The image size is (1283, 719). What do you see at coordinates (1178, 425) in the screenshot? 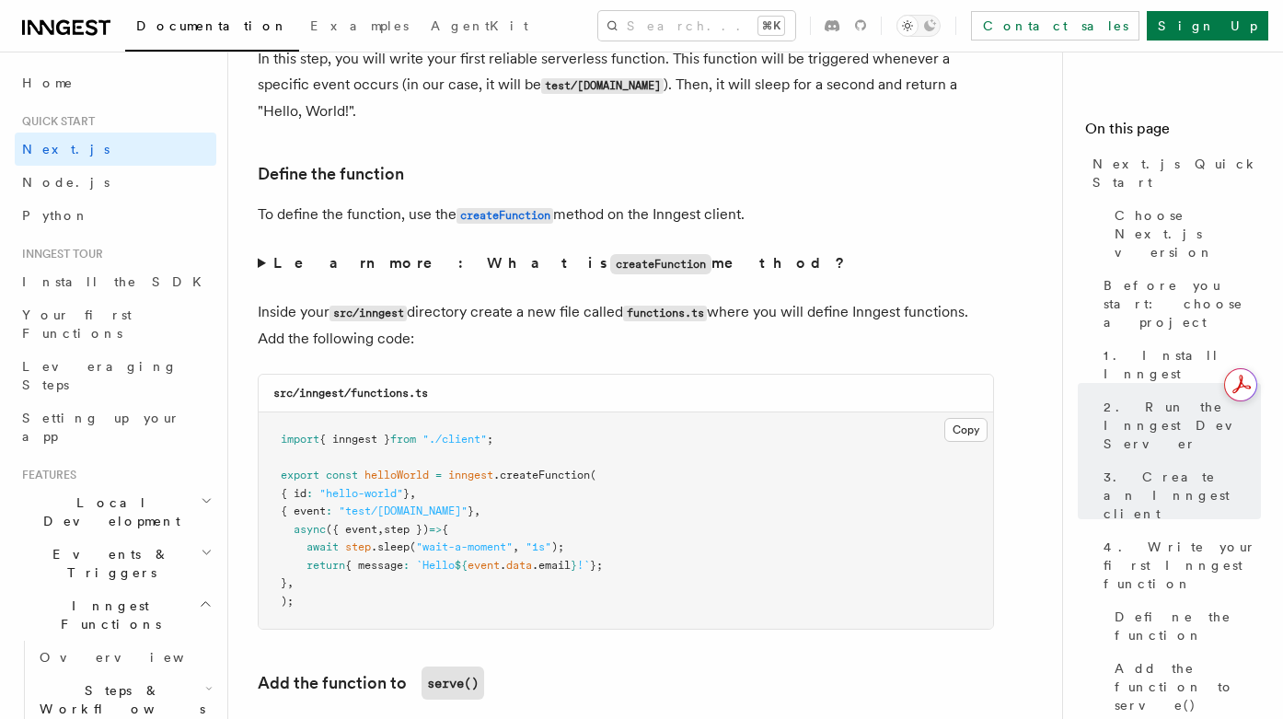
I see `a: 2. Run the Inngest Dev Server` at bounding box center [1178, 425].